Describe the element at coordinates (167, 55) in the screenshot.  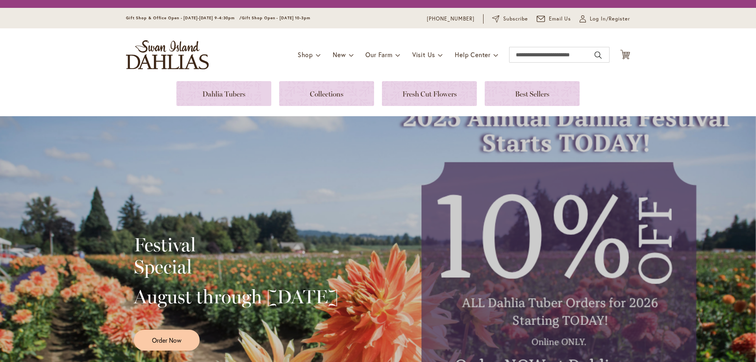
I see `a: store logo` at that location.